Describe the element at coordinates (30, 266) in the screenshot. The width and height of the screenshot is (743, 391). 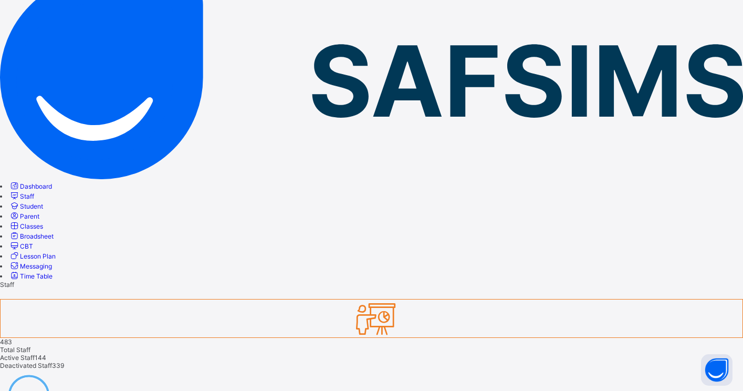
I see `a: Messaging` at that location.